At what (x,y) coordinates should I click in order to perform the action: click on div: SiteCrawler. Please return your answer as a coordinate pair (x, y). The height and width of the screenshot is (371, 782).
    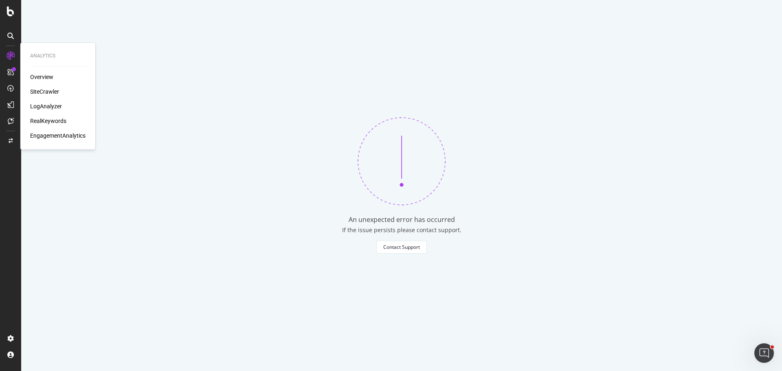
    Looking at the image, I should click on (44, 92).